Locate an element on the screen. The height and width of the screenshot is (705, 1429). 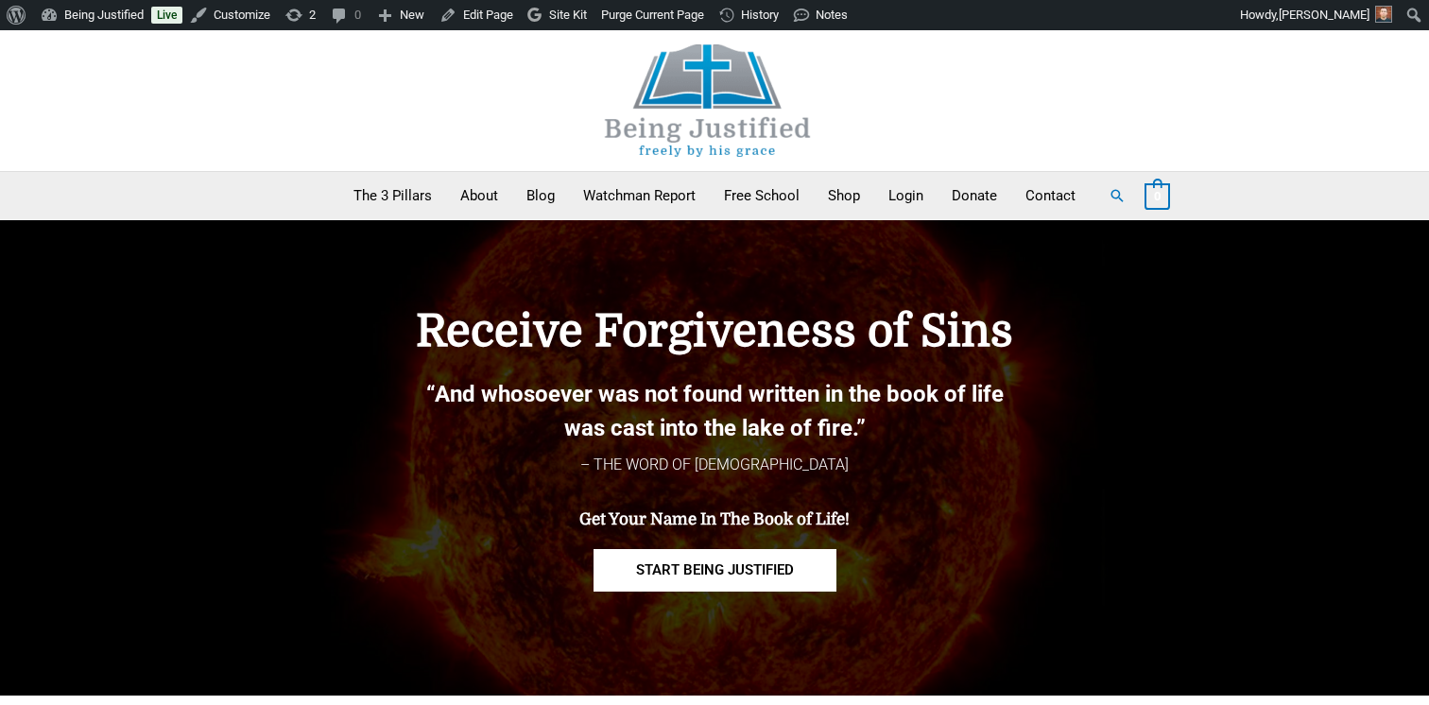
a: Login is located at coordinates (905, 196).